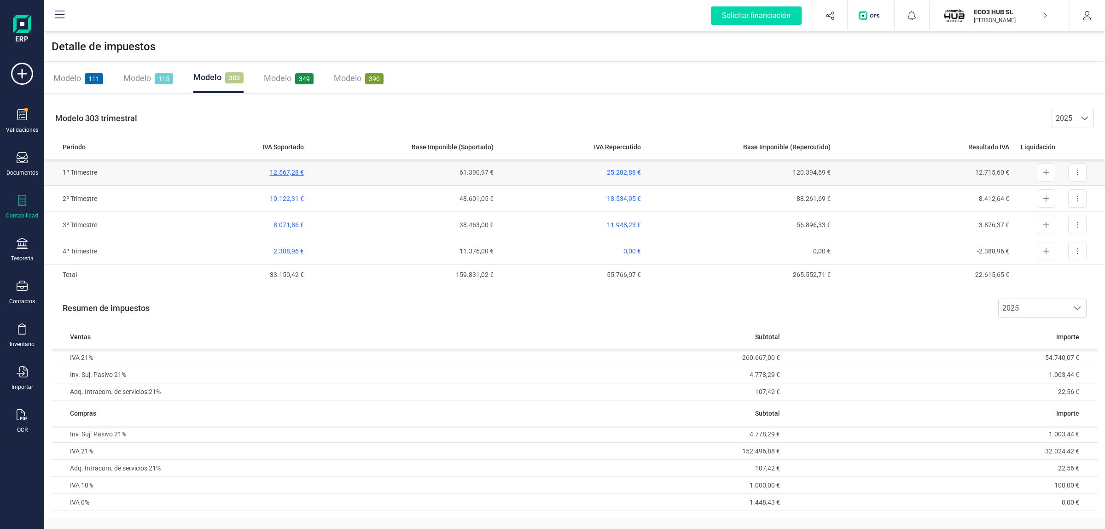 This screenshot has height=529, width=1105. I want to click on div: Contabilidad, so click(22, 215).